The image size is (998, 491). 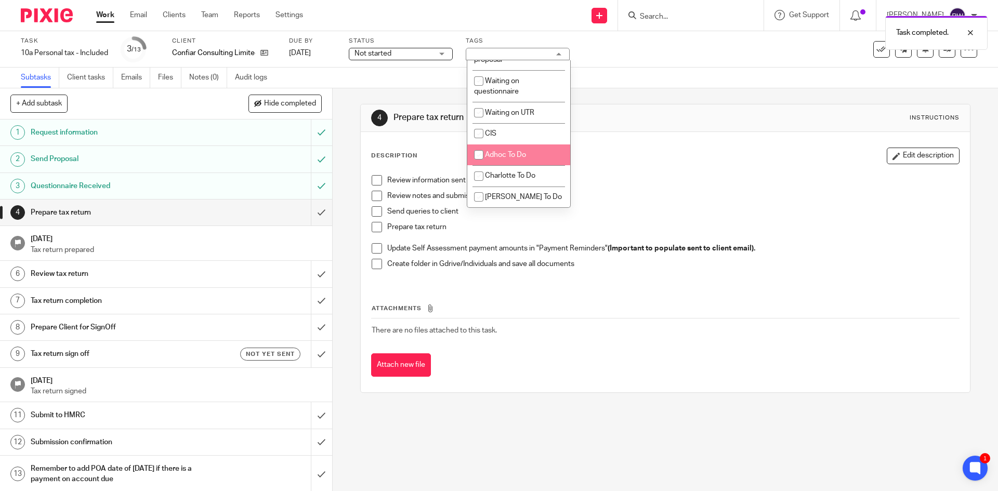 I want to click on span: Waiting on questionnaire, so click(x=496, y=86).